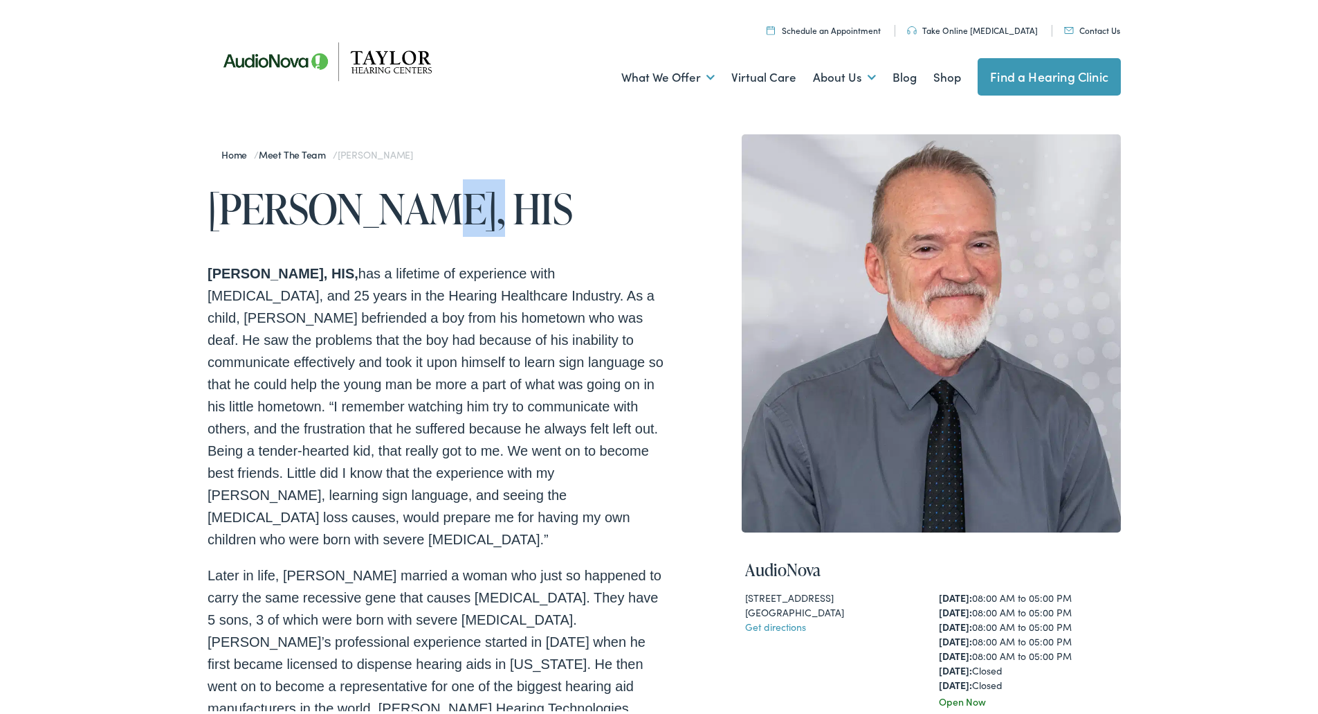 Image resolution: width=1318 pixels, height=714 pixels. Describe the element at coordinates (764, 75) in the screenshot. I see `a: Virtual Care` at that location.